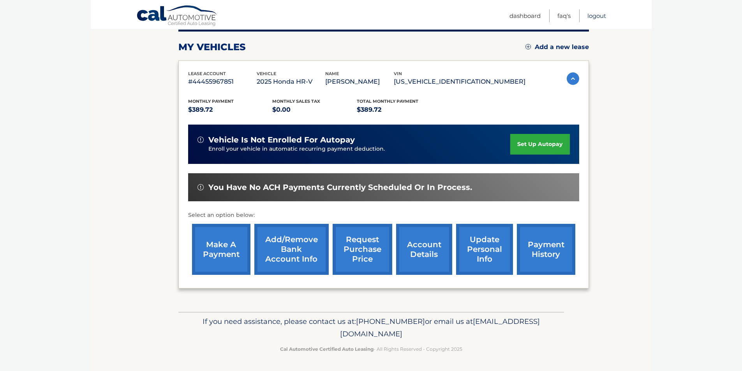 This screenshot has width=742, height=371. Describe the element at coordinates (546, 249) in the screenshot. I see `a: payment history` at that location.